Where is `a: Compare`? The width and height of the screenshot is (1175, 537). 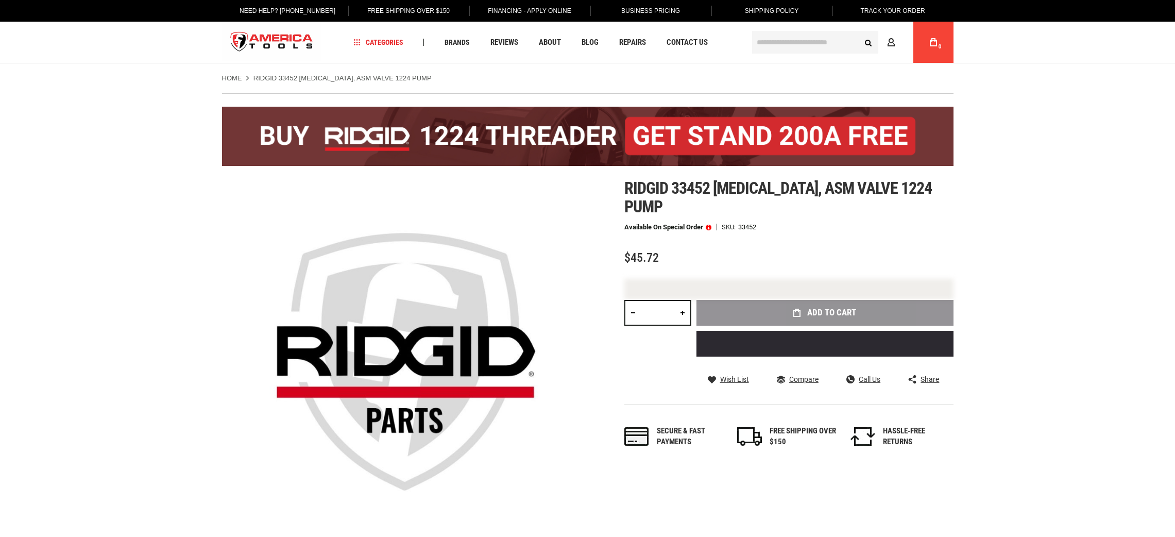
a: Compare is located at coordinates (797, 379).